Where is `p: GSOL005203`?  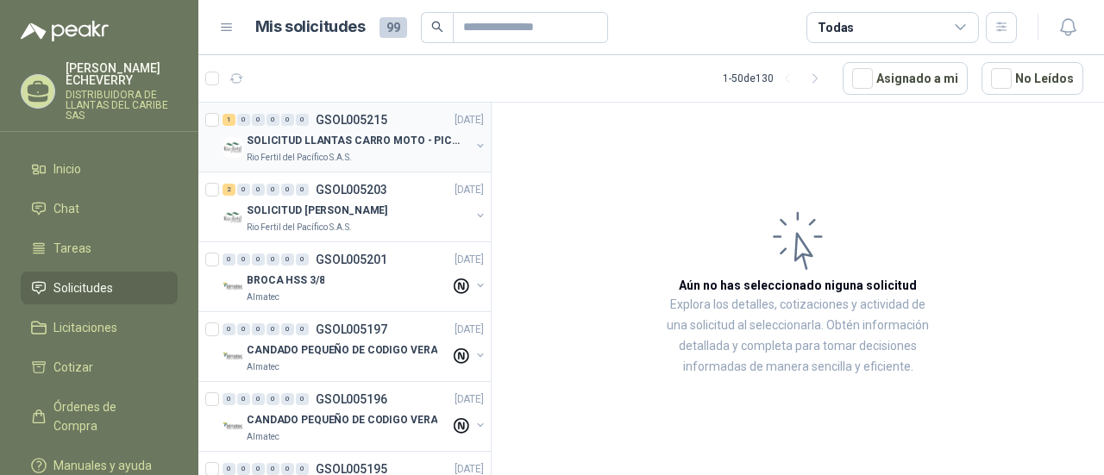 p: GSOL005203 is located at coordinates (351, 190).